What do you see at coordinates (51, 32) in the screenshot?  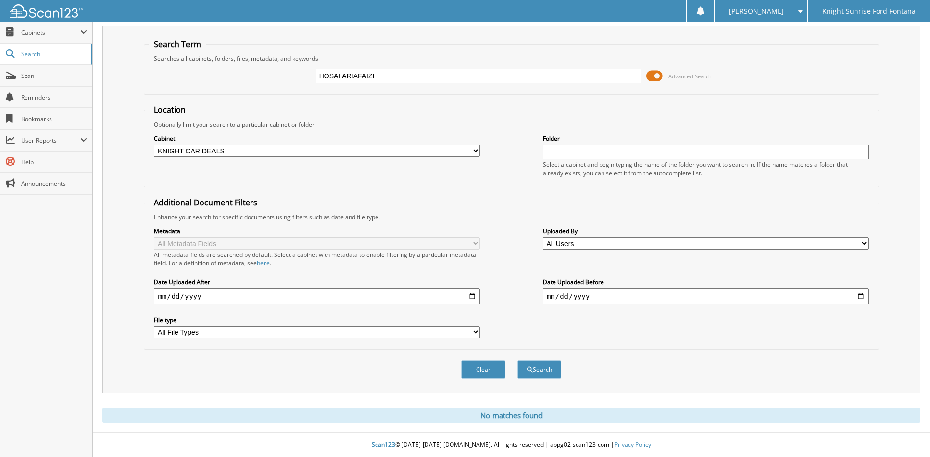 I see `span: Cabinets` at bounding box center [51, 32].